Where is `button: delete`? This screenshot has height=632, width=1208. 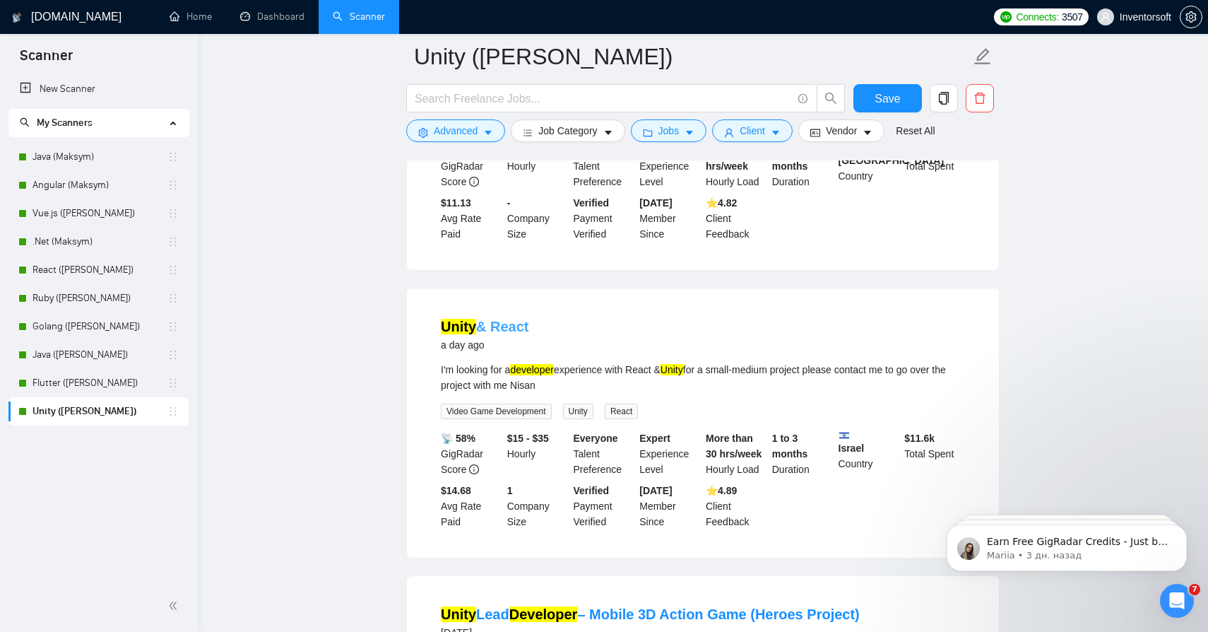
button: delete is located at coordinates (980, 98).